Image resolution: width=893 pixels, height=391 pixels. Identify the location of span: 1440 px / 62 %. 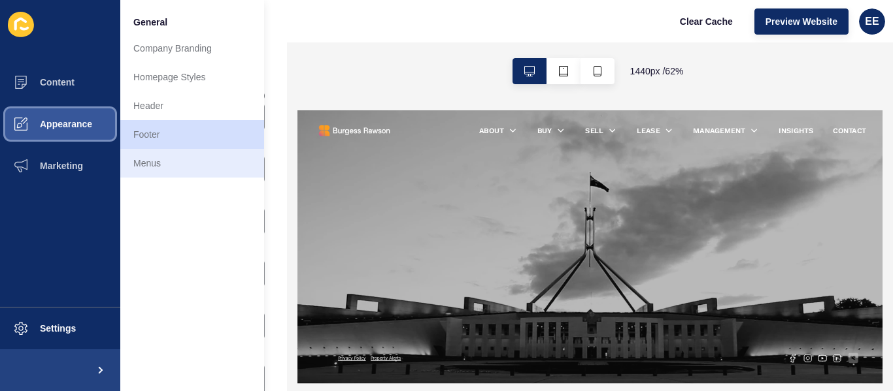
(657, 71).